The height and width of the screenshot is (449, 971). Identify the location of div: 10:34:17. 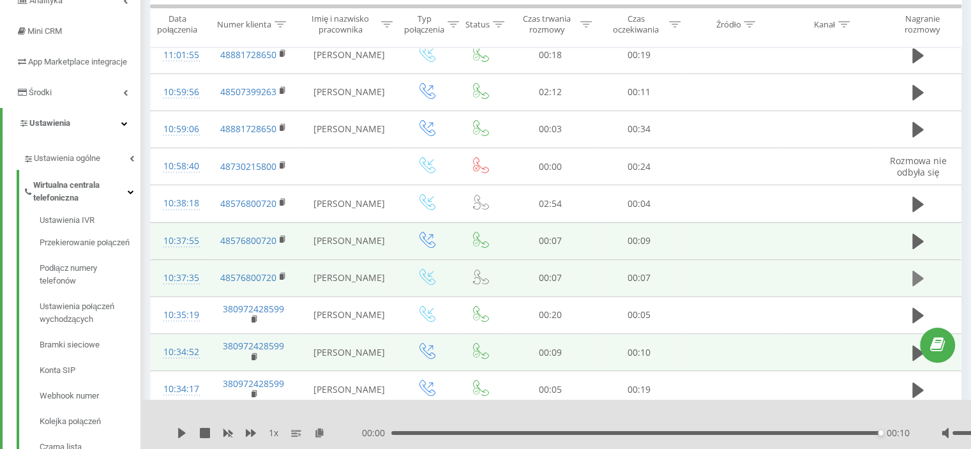
(179, 389).